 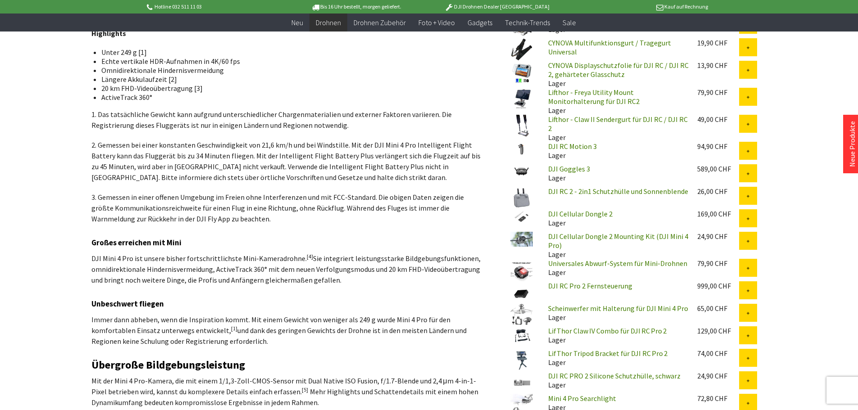 What do you see at coordinates (580, 214) in the screenshot?
I see `a: DJI Cellular Dongle 2` at bounding box center [580, 214].